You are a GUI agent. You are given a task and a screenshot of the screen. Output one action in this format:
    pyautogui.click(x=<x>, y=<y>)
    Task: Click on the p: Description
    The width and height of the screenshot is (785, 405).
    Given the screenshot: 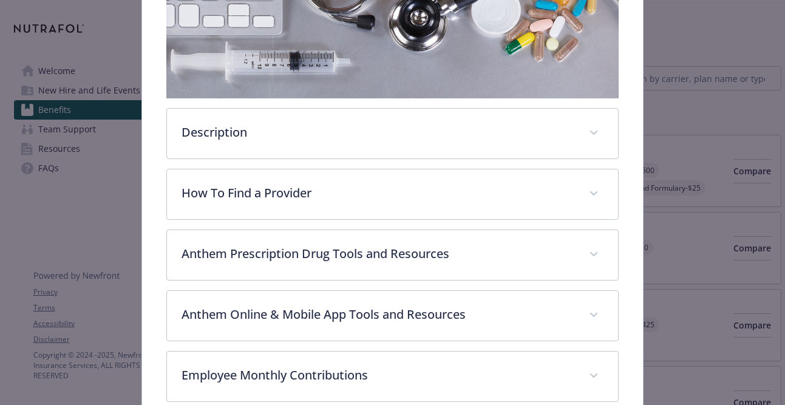 What is the action you would take?
    pyautogui.click(x=378, y=132)
    